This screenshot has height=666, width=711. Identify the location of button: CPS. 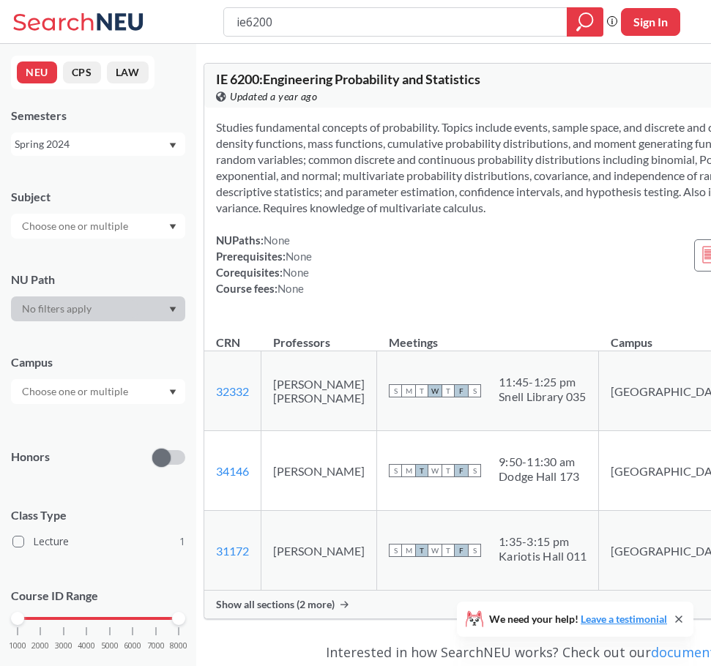
(82, 72).